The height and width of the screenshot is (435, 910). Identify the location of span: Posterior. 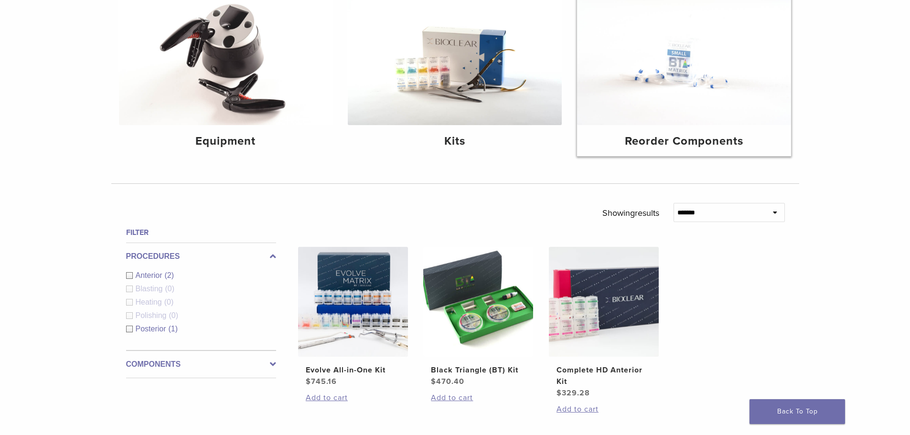
(152, 329).